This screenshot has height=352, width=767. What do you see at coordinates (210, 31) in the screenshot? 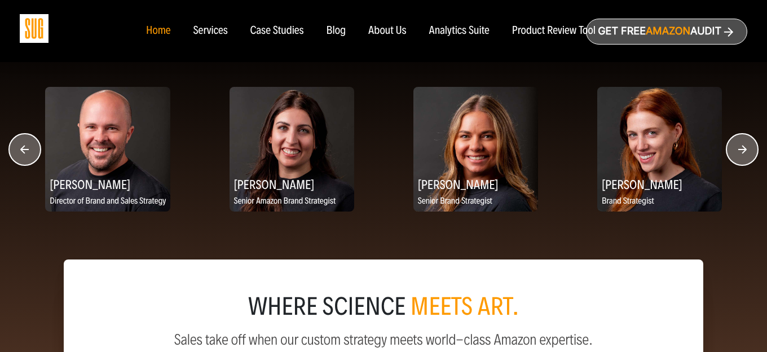
I see `a: Services` at bounding box center [210, 31].